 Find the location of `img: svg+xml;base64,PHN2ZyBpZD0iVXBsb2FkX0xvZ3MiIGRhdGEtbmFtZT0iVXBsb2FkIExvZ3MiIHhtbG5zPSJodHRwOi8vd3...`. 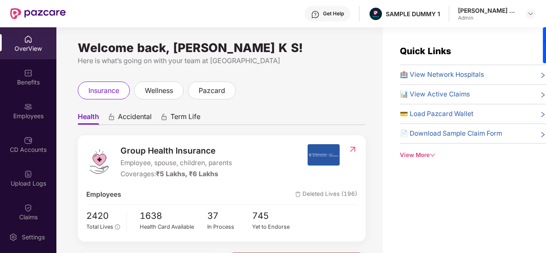

img: svg+xml;base64,PHN2ZyBpZD0iVXBsb2FkX0xvZ3MiIGRhdGEtbmFtZT0iVXBsb2FkIExvZ3MiIHhtbG5zPSJodHRwOi8vd3... is located at coordinates (28, 174).